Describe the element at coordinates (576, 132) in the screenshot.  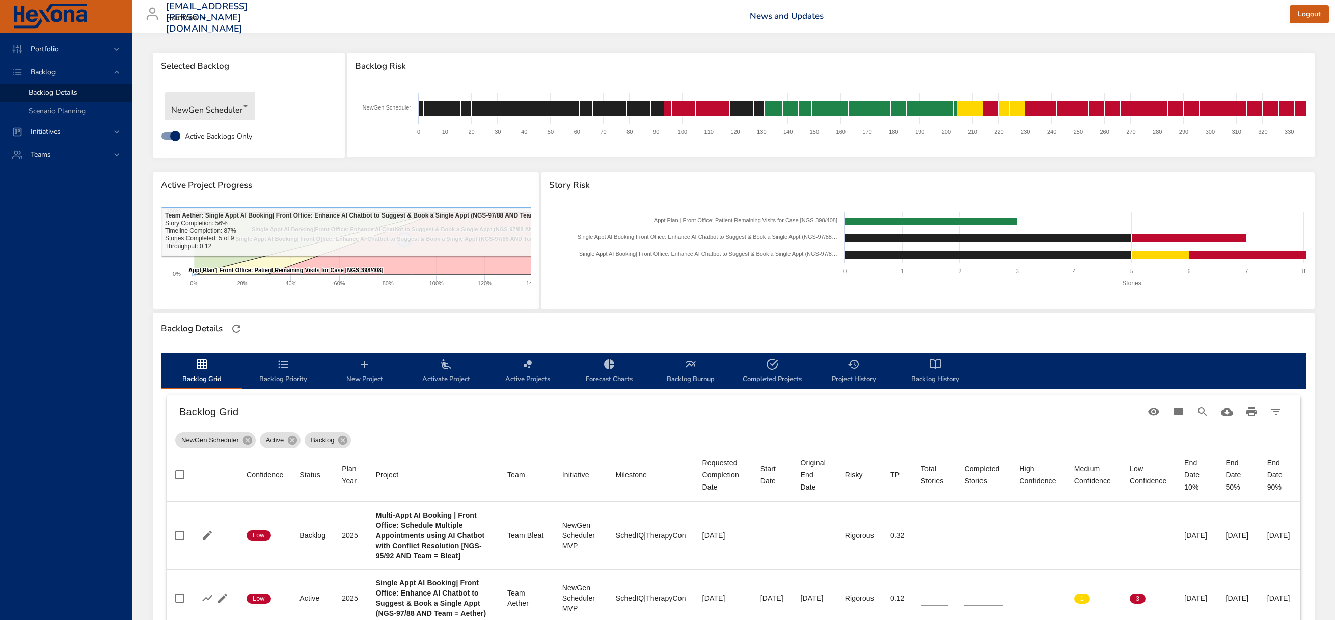
I see `text: 60` at that location.